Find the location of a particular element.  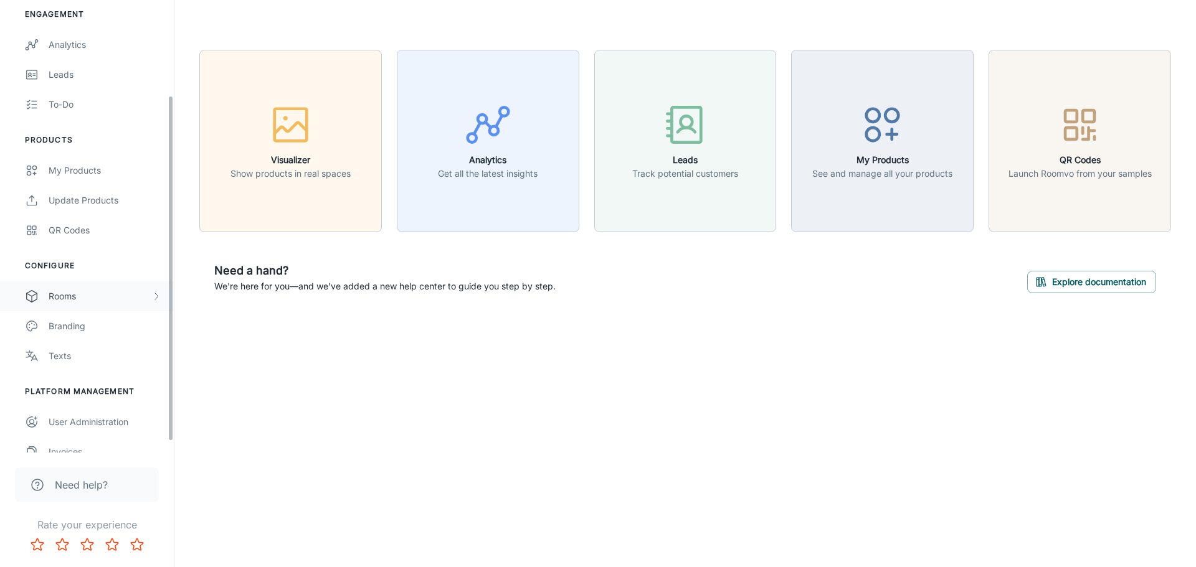

h6: Need a hand? is located at coordinates (385, 271).